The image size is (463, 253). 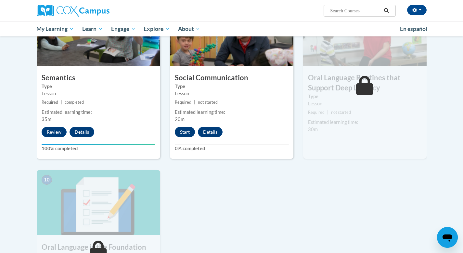 I want to click on span: En español, so click(x=414, y=29).